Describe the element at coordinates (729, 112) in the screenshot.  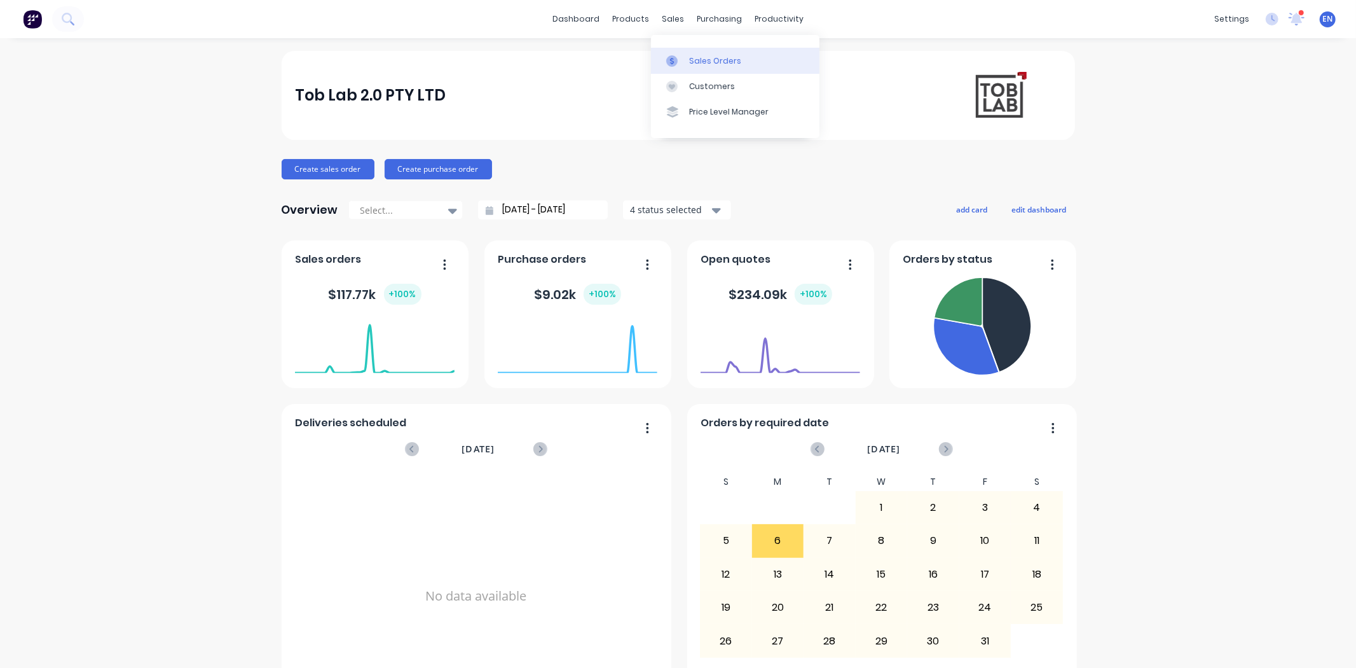
I see `div: Price Level Manager` at that location.